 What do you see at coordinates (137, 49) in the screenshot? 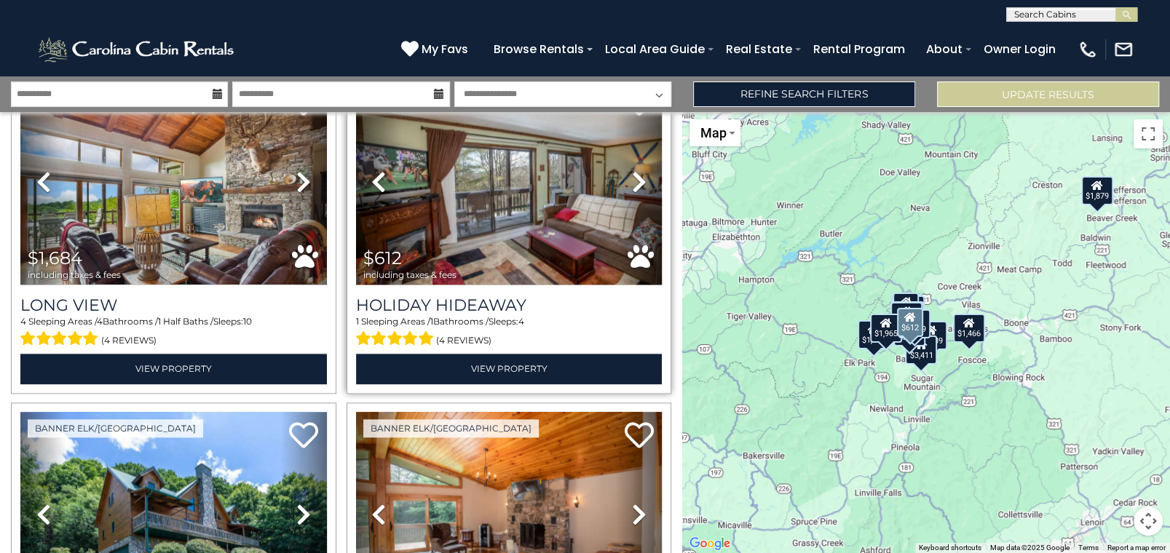
I see `img: White-1-2.png` at bounding box center [137, 49].